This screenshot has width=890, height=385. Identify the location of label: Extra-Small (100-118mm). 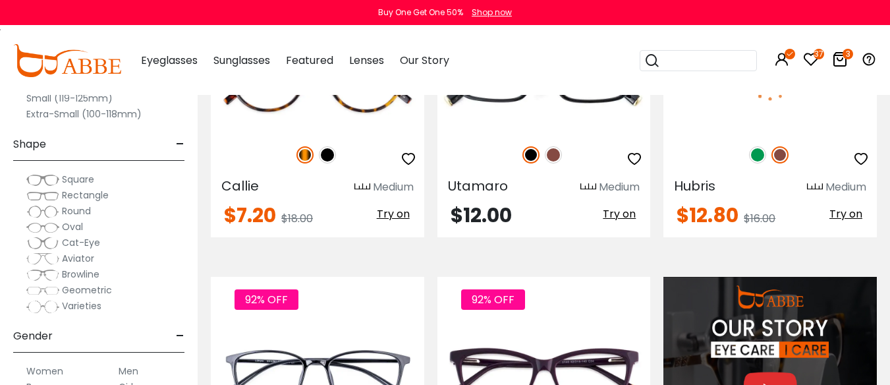
(84, 114).